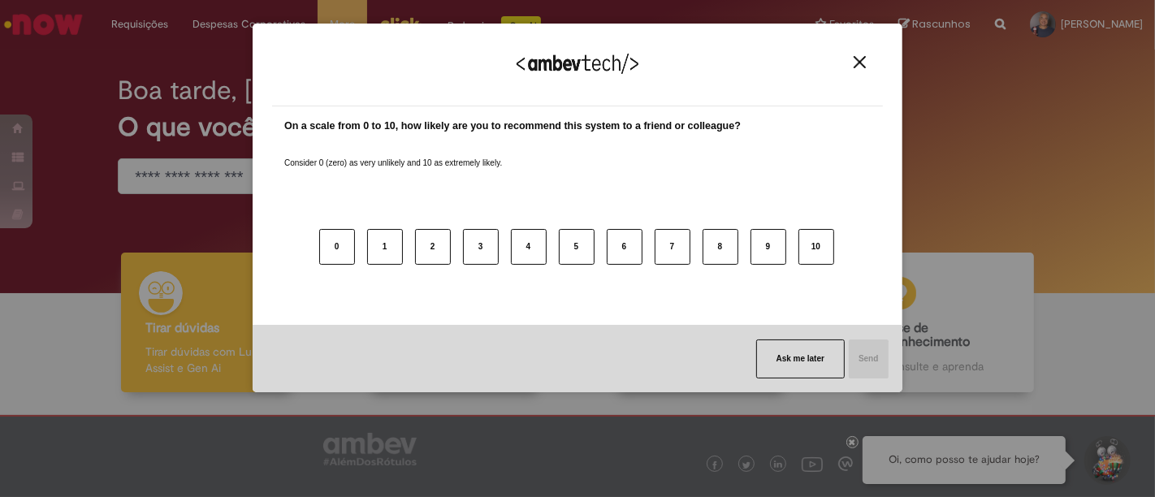  I want to click on button: Close, so click(860, 62).